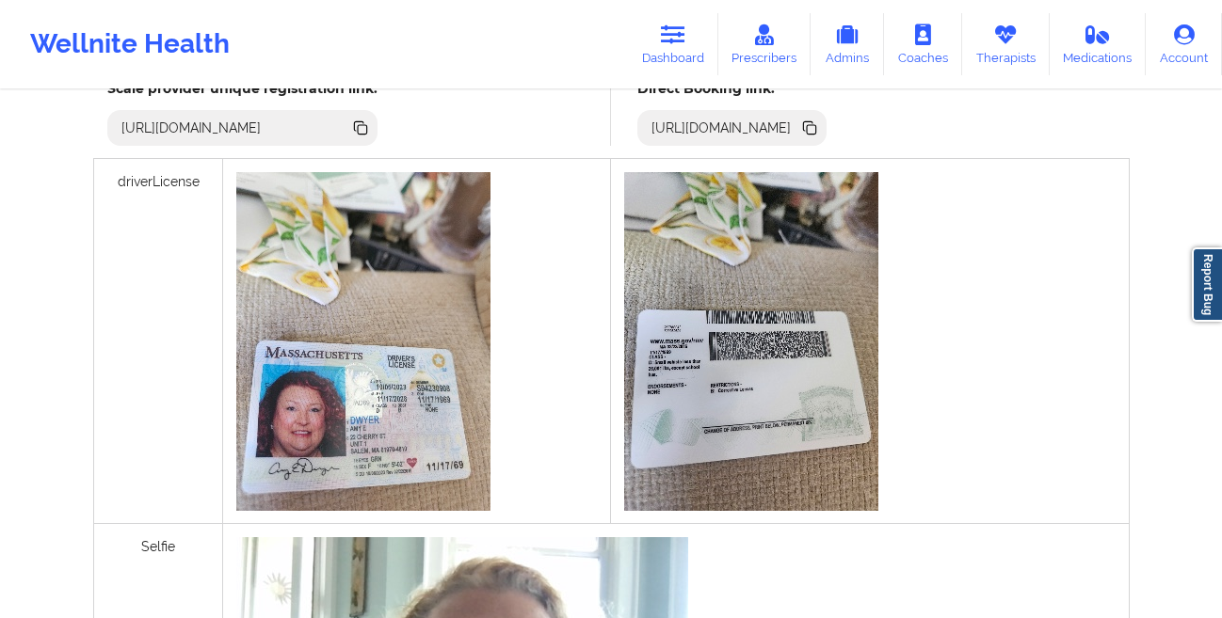 The width and height of the screenshot is (1222, 618). What do you see at coordinates (1207, 284) in the screenshot?
I see `a: Report Bug` at bounding box center [1207, 284].